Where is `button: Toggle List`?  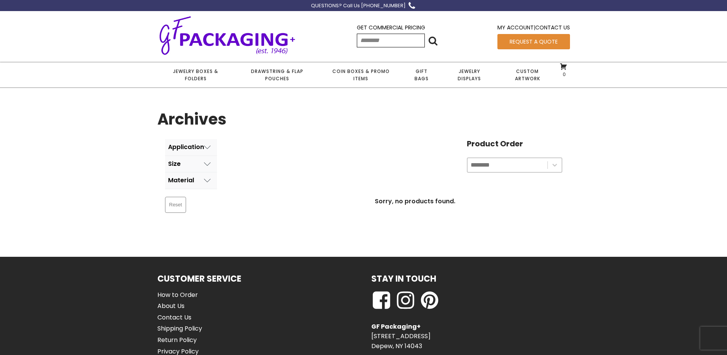 button: Toggle List is located at coordinates (555, 165).